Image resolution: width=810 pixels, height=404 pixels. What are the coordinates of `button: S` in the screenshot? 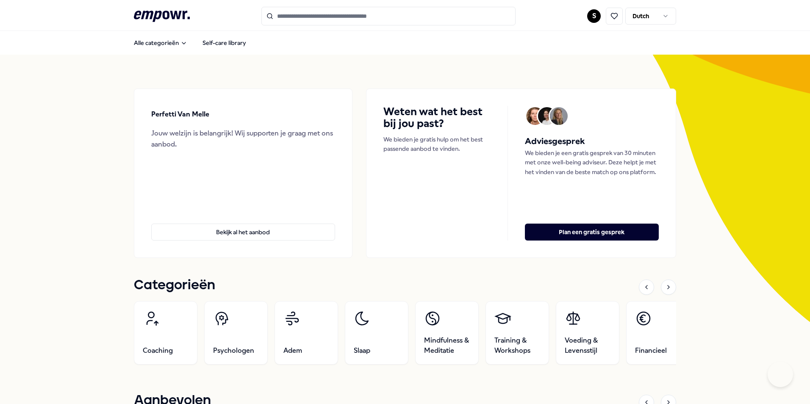 It's located at (594, 16).